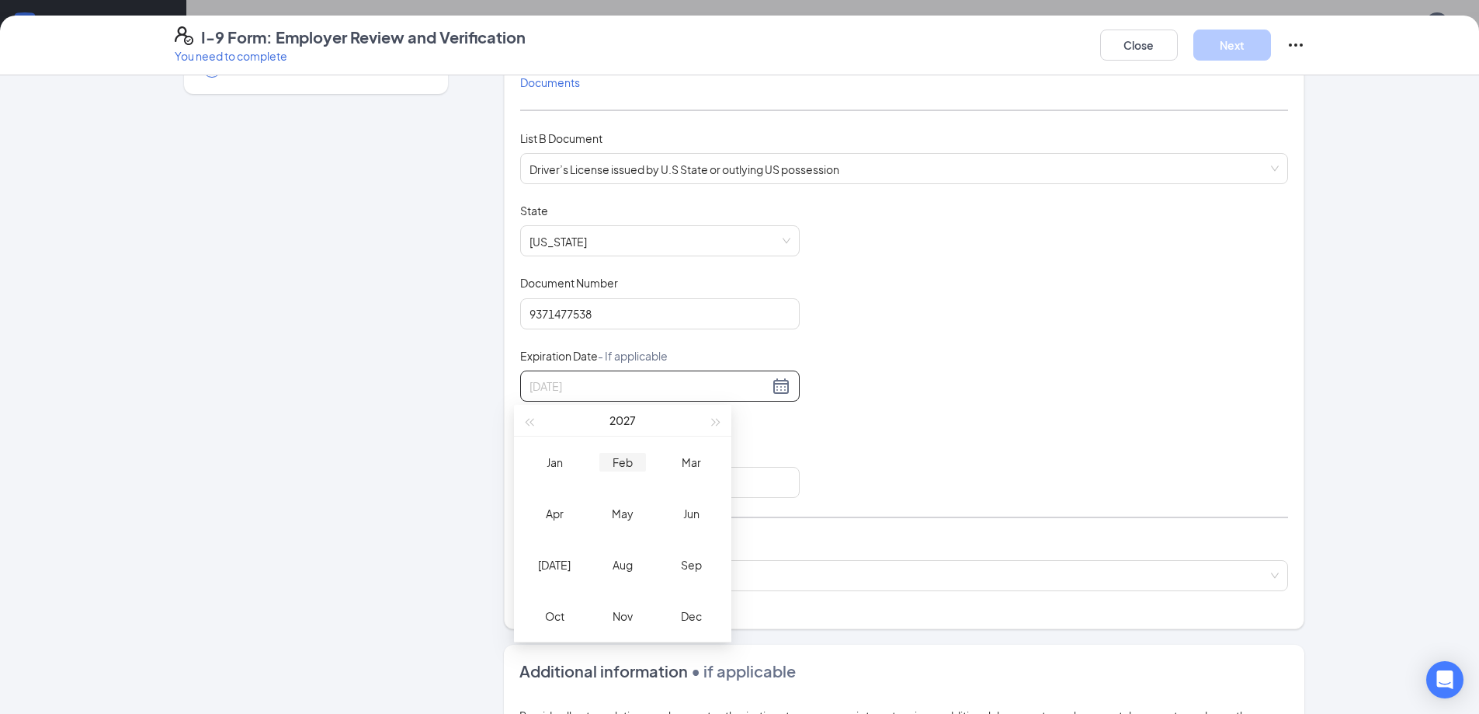 The image size is (1479, 714). What do you see at coordinates (623, 513) in the screenshot?
I see `div: May` at bounding box center [623, 513].